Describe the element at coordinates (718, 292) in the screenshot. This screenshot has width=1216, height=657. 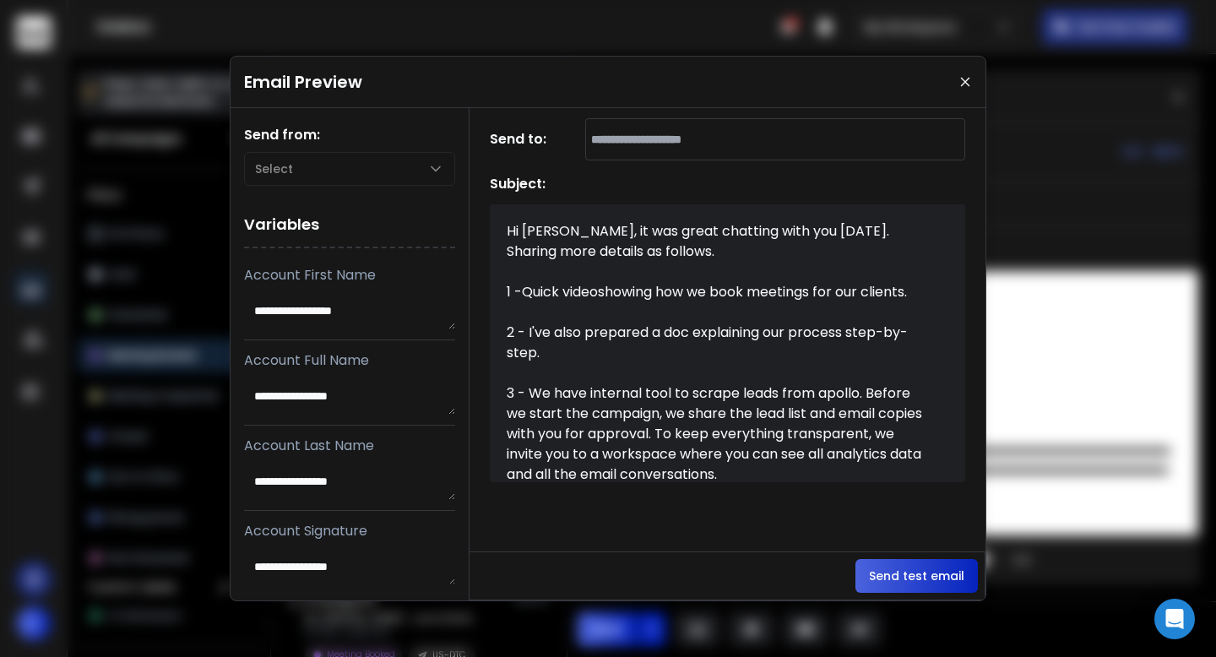
I see `div: 1 - showing how we book meetings for our clients.` at that location.